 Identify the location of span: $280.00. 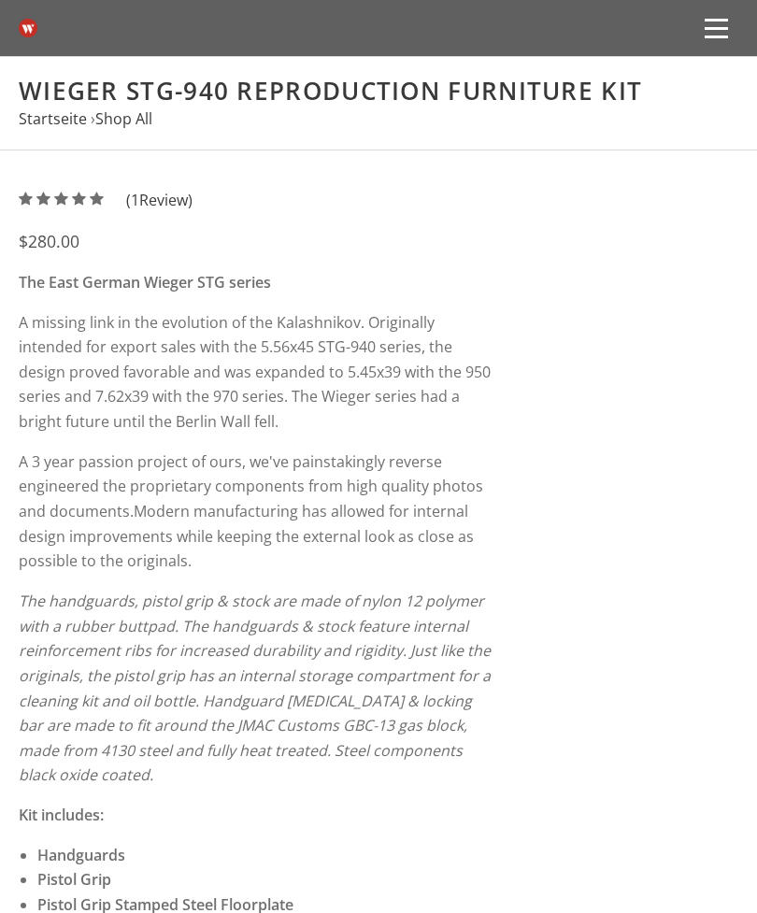
(49, 241).